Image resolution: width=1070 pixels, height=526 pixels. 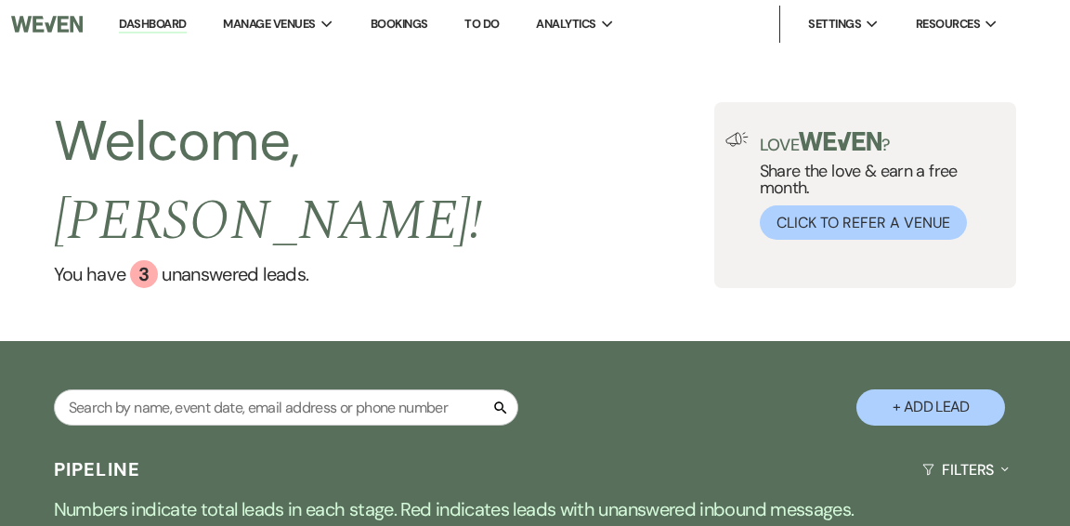 I want to click on div: Share the love & earn a free month., so click(x=877, y=186).